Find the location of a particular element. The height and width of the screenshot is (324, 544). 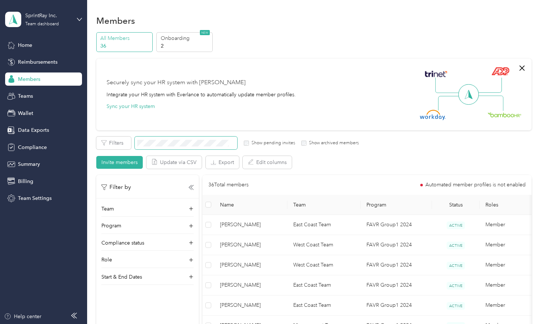

span: Team Settings is located at coordinates (35, 198).